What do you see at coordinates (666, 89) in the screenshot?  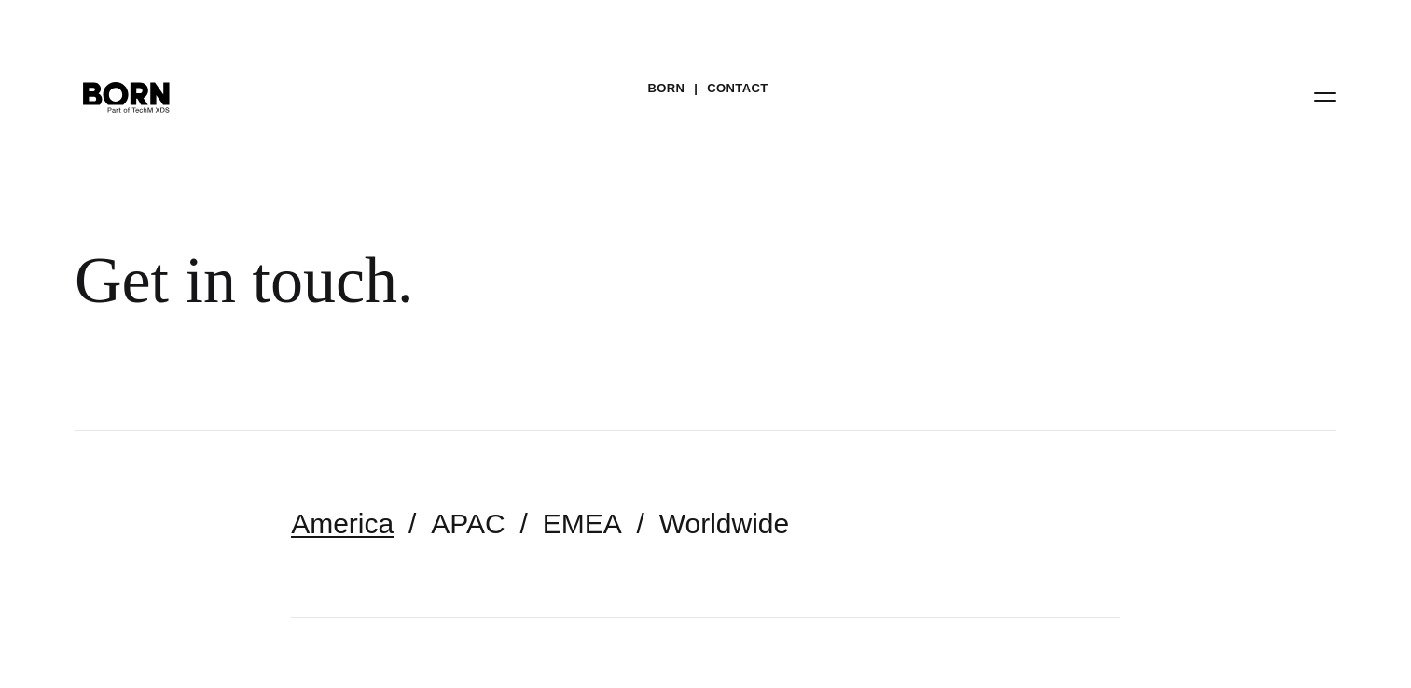 I see `a: BORN` at bounding box center [666, 89].